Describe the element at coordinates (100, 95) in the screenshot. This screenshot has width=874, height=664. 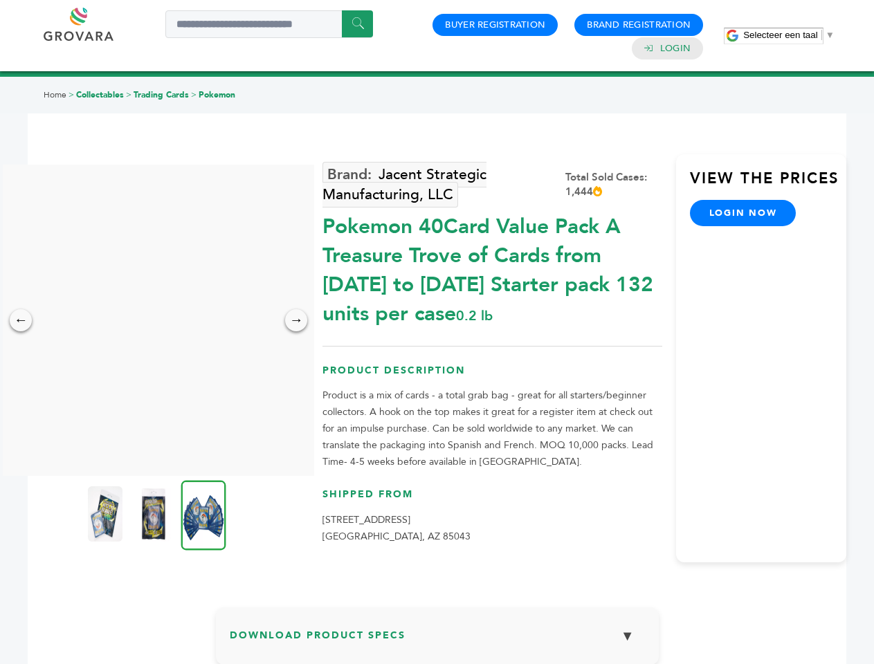
I see `a: Collectables` at that location.